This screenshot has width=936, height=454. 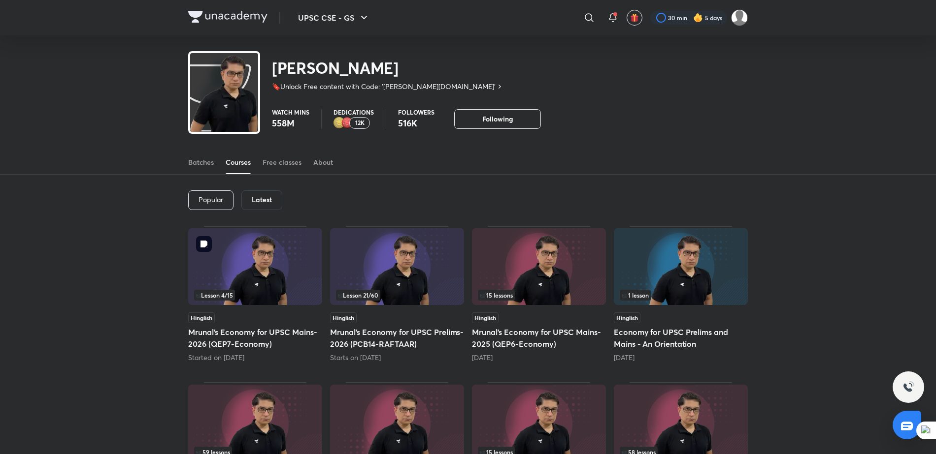 I want to click on button: UPSC CSE - GS, so click(x=334, y=18).